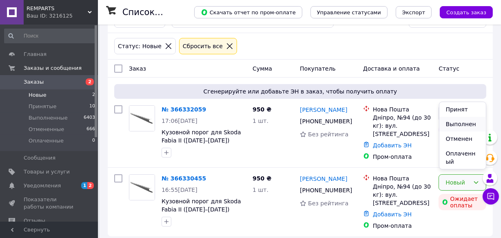 The width and height of the screenshot is (501, 238). Describe the element at coordinates (42, 185) in the screenshot. I see `span: Уведомления` at that location.